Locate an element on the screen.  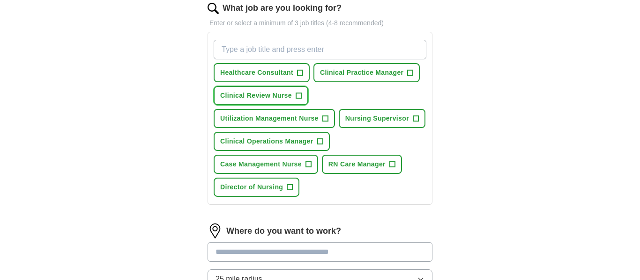
button: Clinical Operations Manager is located at coordinates (272, 141).